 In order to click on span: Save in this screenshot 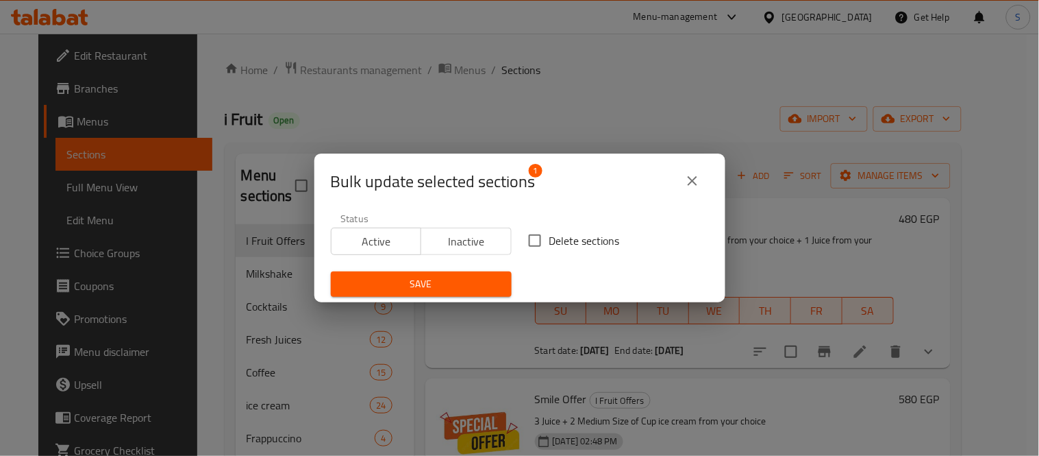, I will do `click(421, 284)`.